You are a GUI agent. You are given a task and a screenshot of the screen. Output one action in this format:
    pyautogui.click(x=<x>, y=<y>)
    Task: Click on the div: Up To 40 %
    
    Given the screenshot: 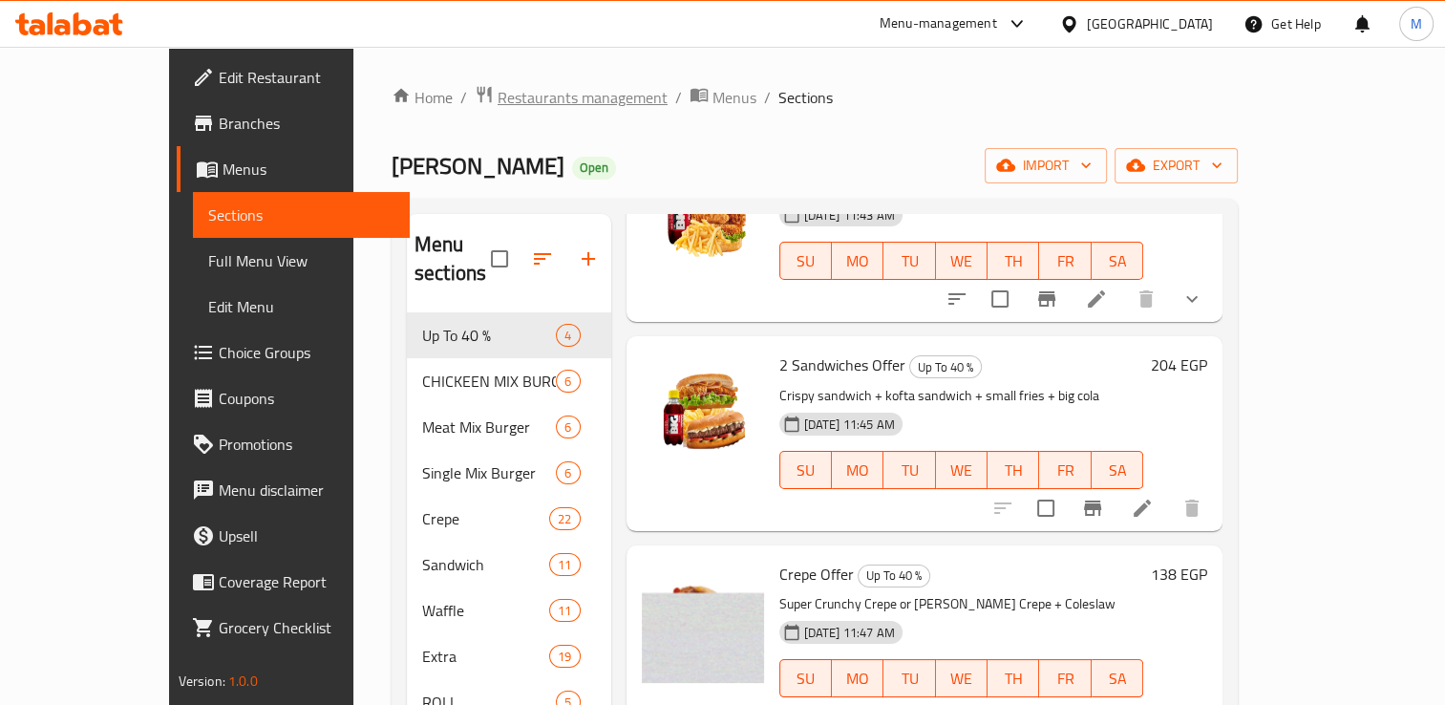 What is the action you would take?
    pyautogui.click(x=894, y=576)
    